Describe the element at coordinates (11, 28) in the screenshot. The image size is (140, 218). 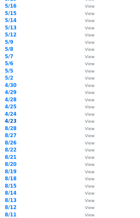
I see `strong: 5/13` at that location.